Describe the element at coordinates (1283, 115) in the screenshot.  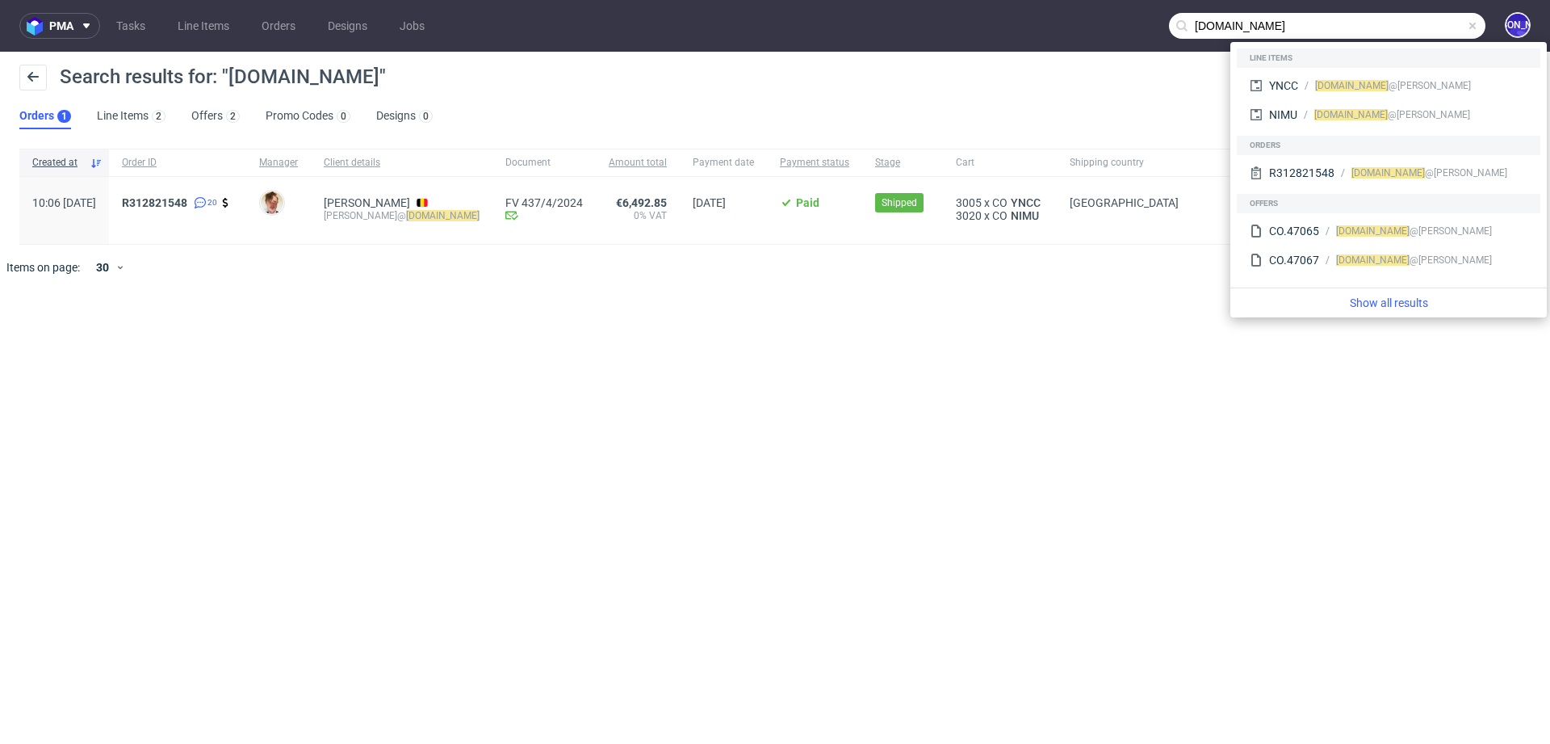
I see `div: NIMU` at that location.